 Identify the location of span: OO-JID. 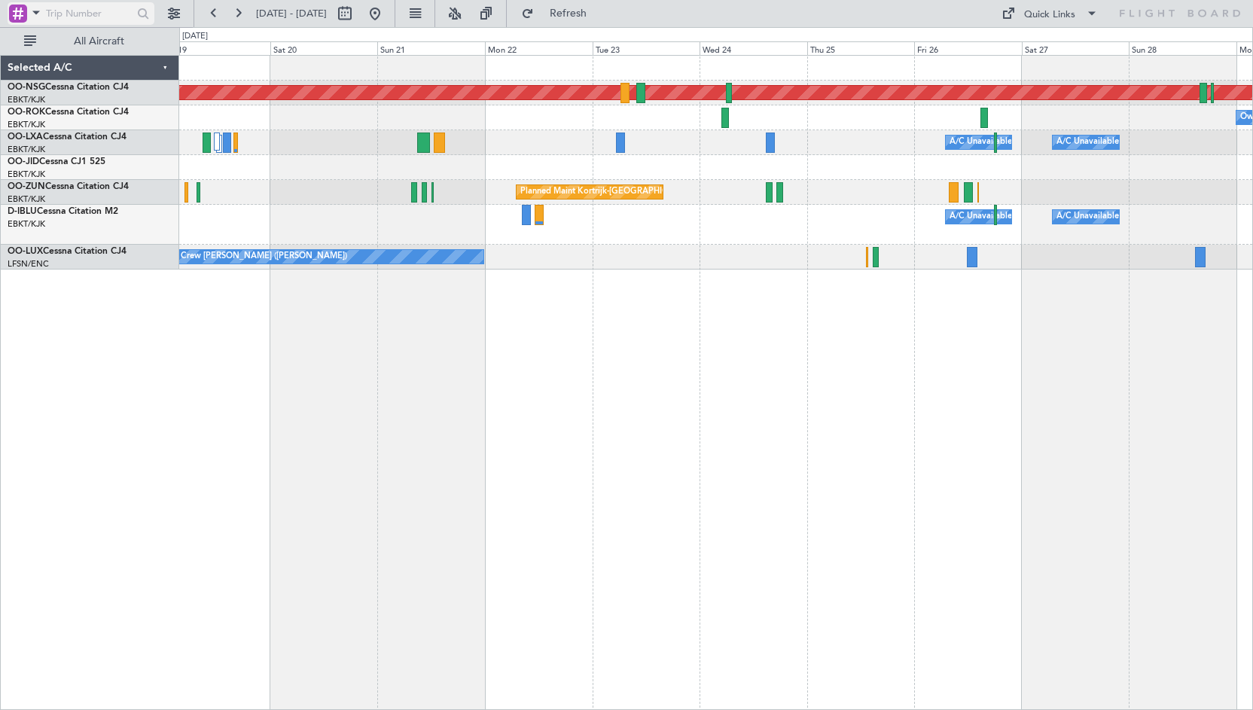
(23, 162).